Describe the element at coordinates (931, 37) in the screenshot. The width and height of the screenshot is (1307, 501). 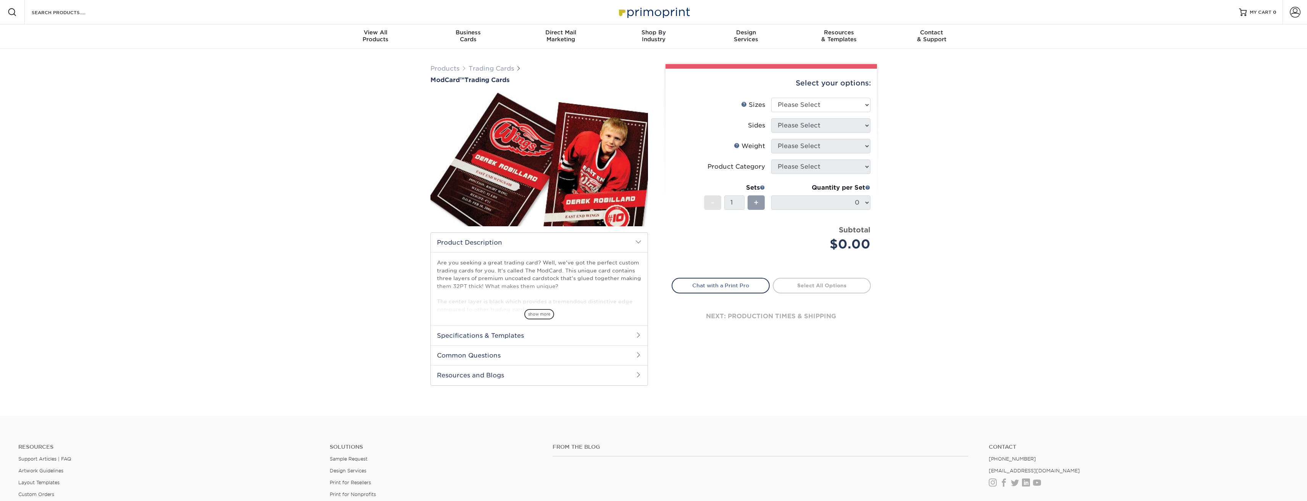
I see `a: Contact& Support` at that location.